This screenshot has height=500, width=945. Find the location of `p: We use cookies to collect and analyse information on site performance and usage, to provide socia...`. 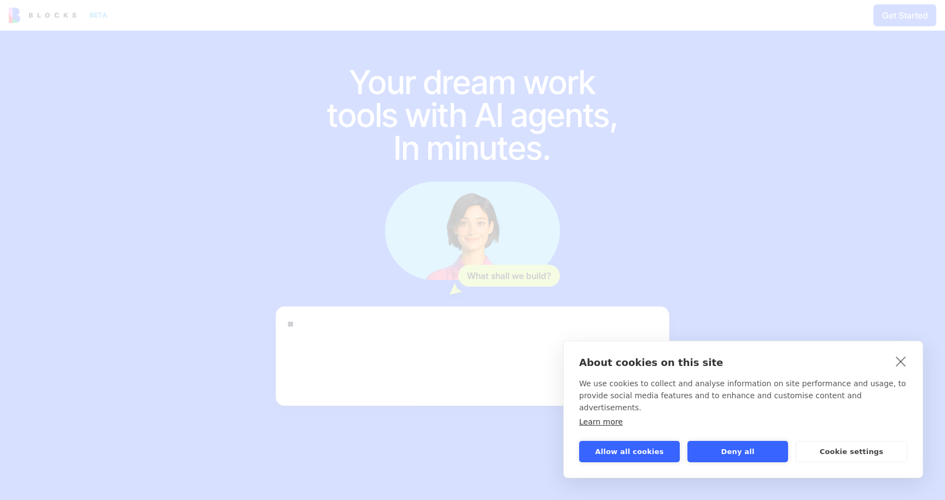

p: We use cookies to collect and analyse information on site performance and usage, to provide socia... is located at coordinates (743, 395).